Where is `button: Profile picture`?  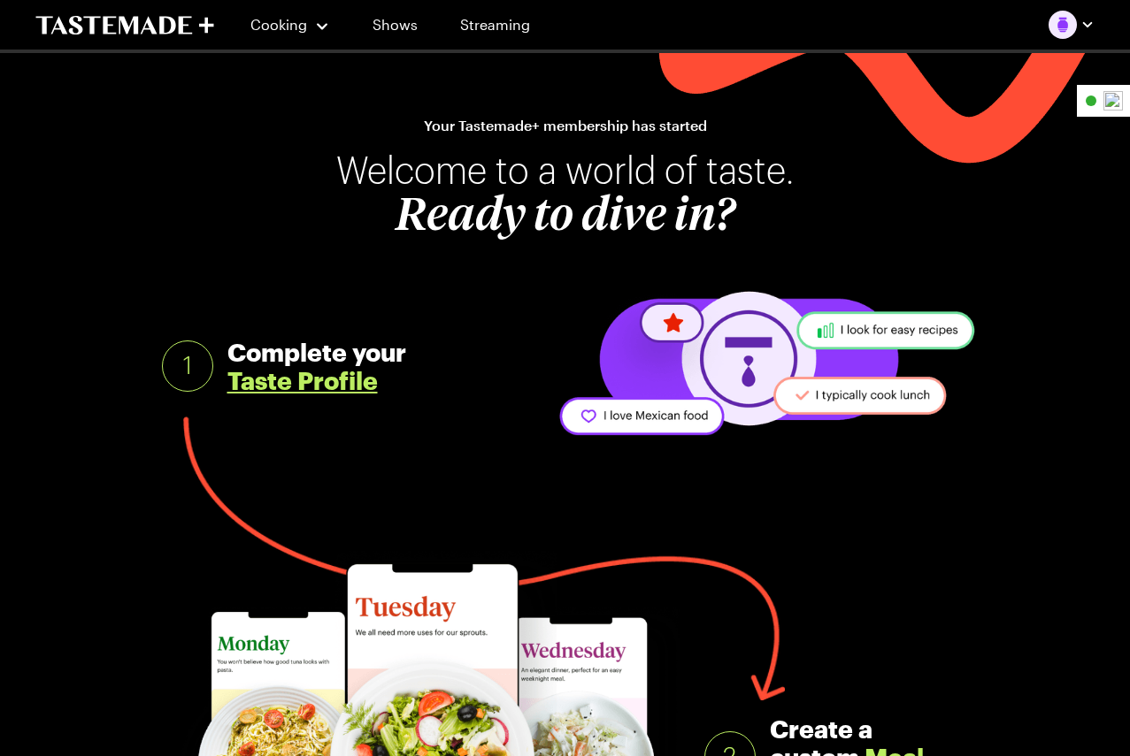
button: Profile picture is located at coordinates (1071, 25).